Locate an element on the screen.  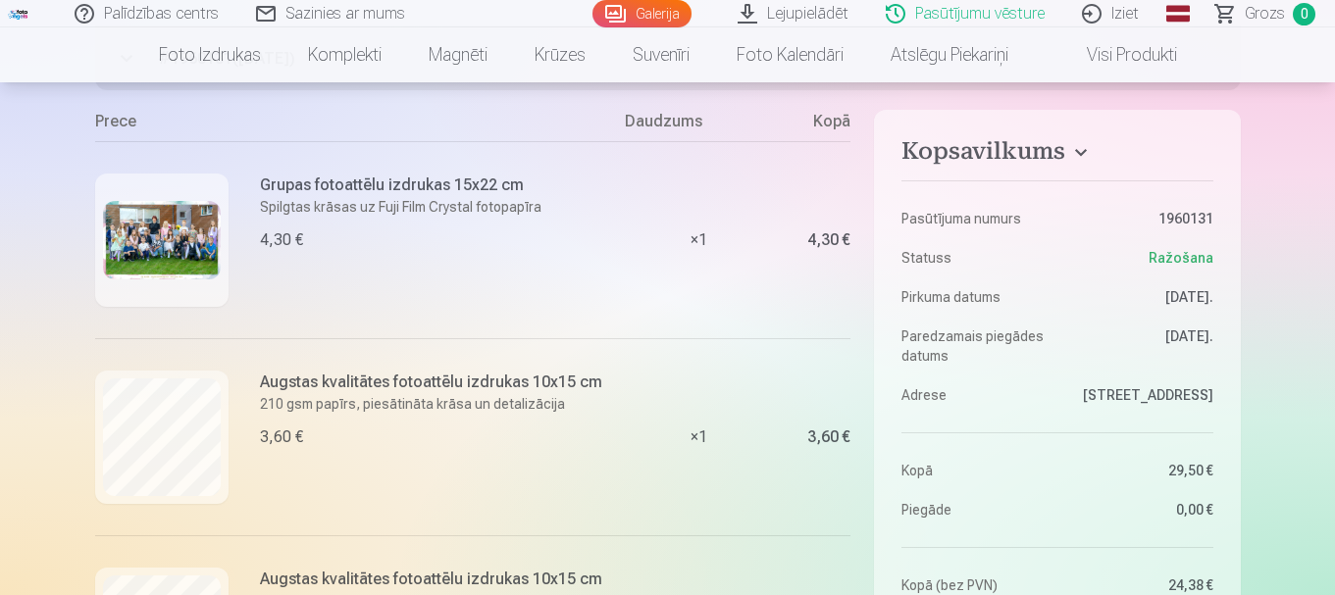
span: 0 is located at coordinates (1303, 14).